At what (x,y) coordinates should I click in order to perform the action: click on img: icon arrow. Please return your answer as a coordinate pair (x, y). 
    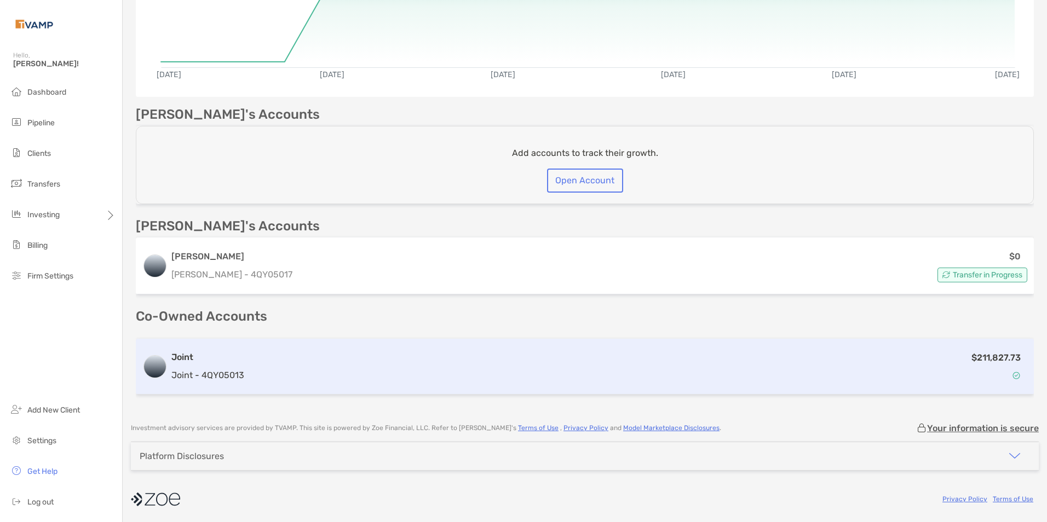
    Looking at the image, I should click on (1014, 456).